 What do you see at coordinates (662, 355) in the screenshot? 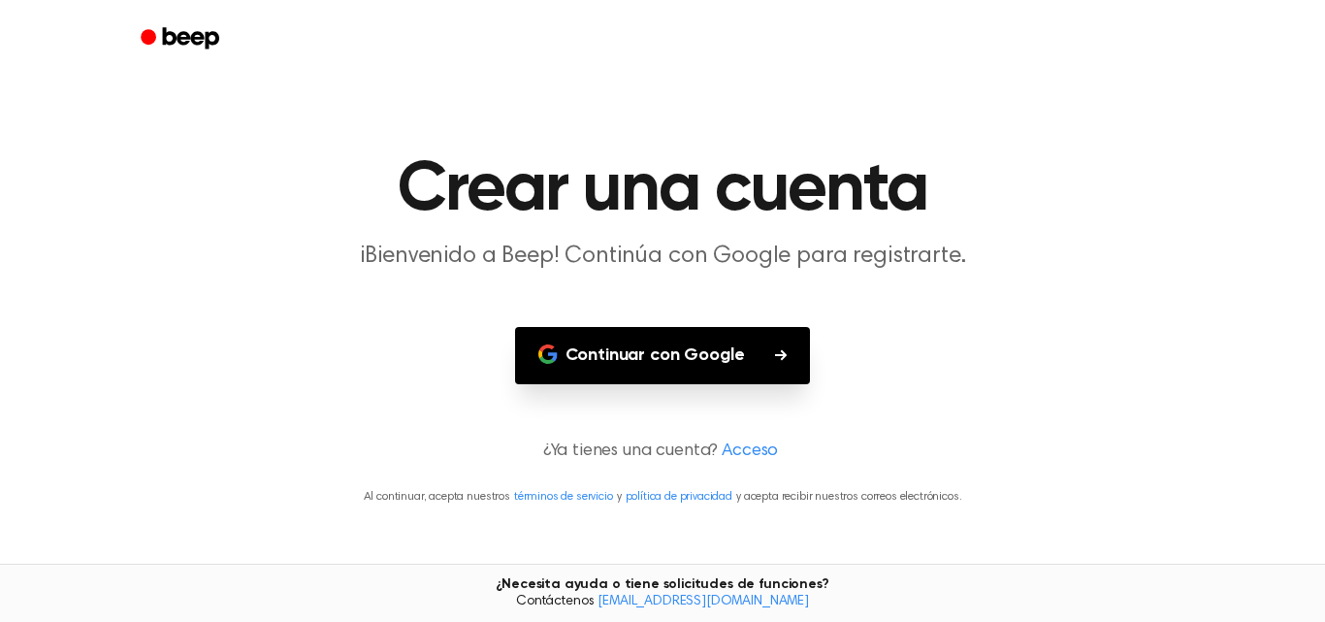
I see `button: Continuar con Google` at bounding box center [662, 355].